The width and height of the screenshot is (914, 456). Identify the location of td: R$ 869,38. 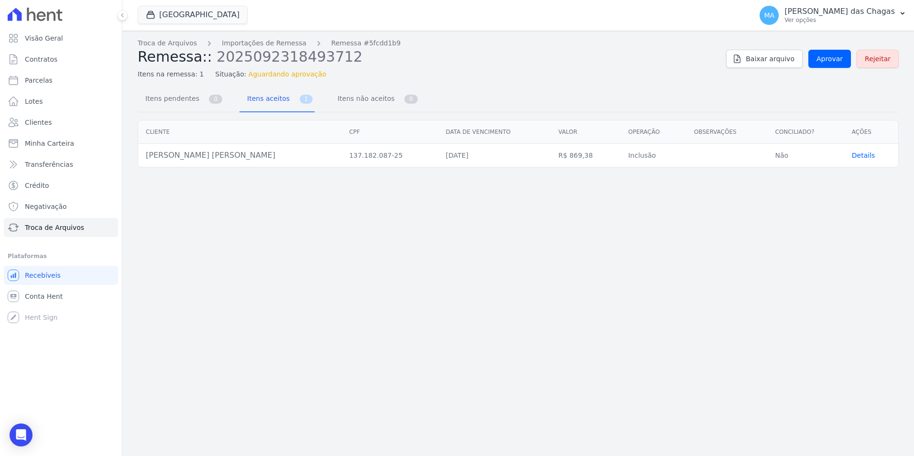
(586, 155).